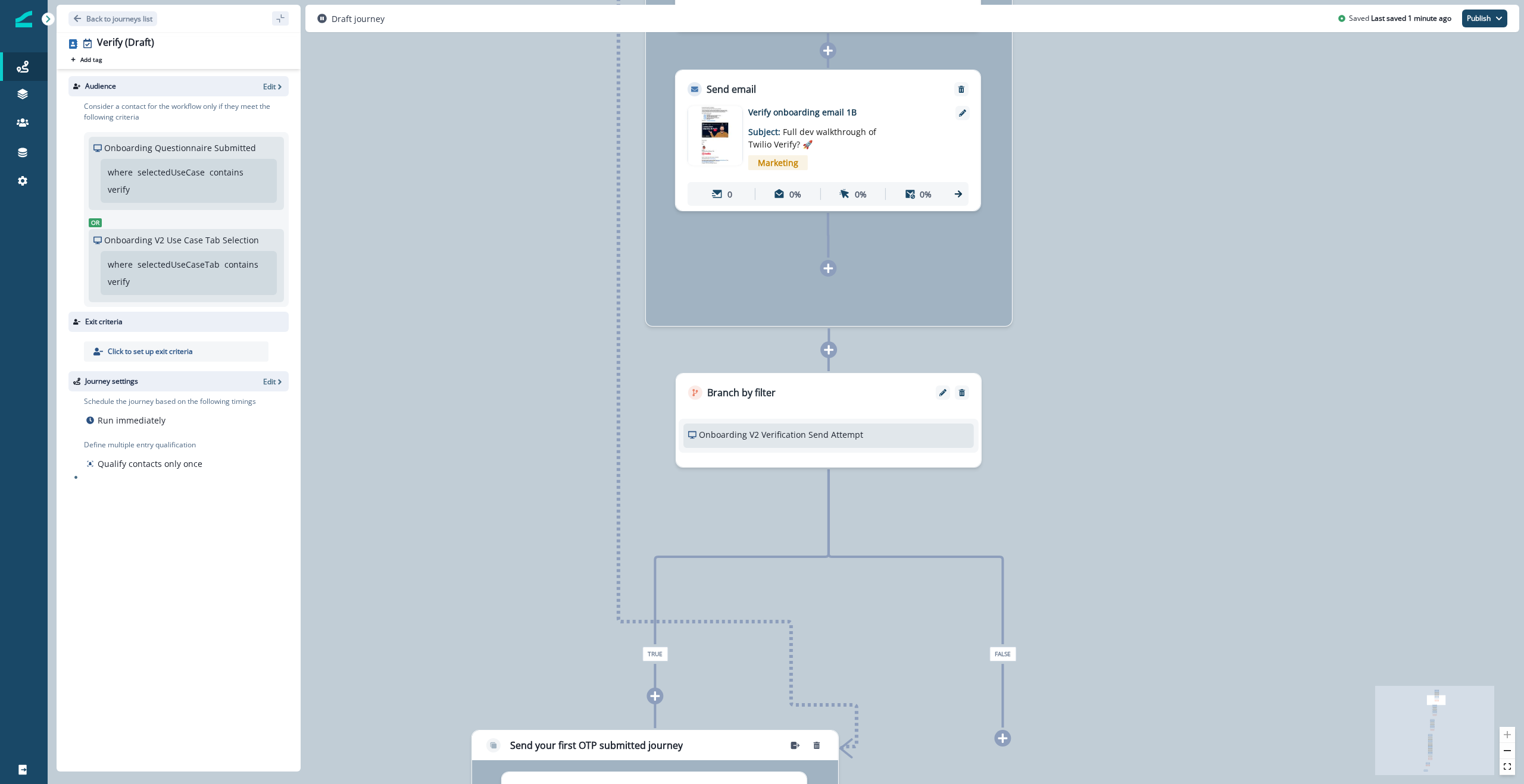  What do you see at coordinates (1003, 654) in the screenshot?
I see `span: False` at bounding box center [1003, 654].